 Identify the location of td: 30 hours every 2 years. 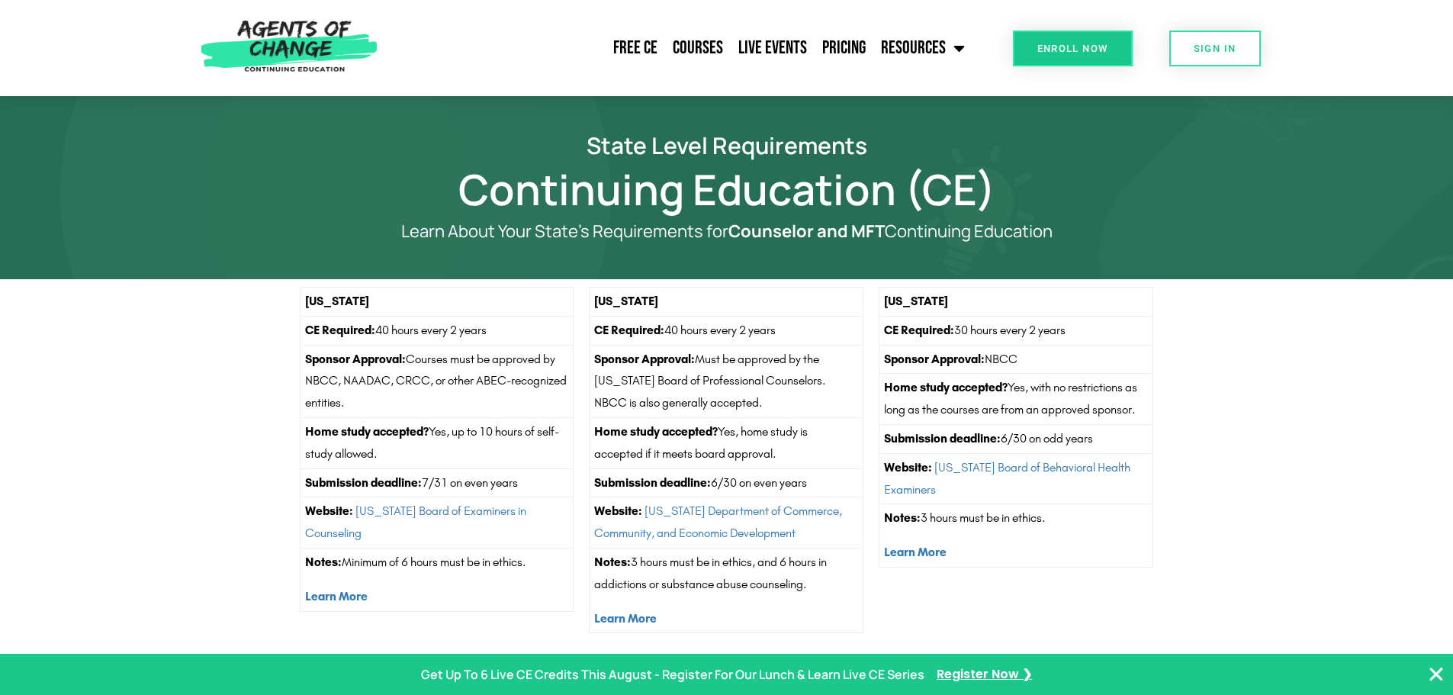
(1016, 330).